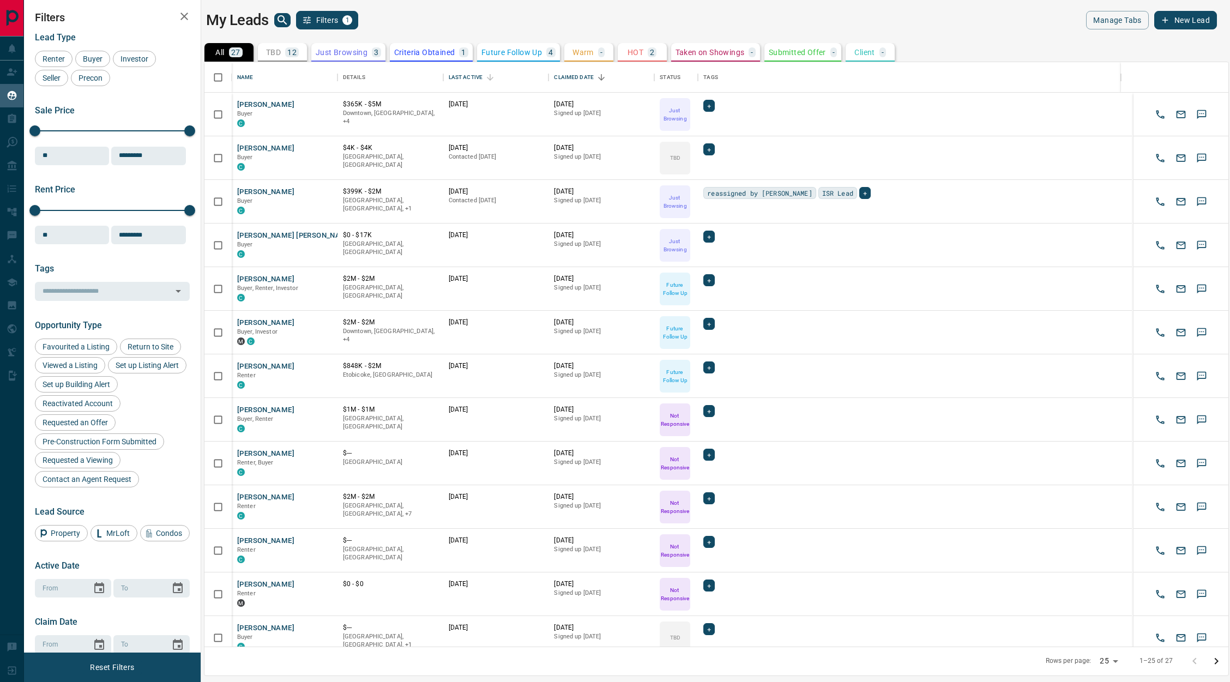 Image resolution: width=1230 pixels, height=682 pixels. I want to click on div: Renter, so click(53, 59).